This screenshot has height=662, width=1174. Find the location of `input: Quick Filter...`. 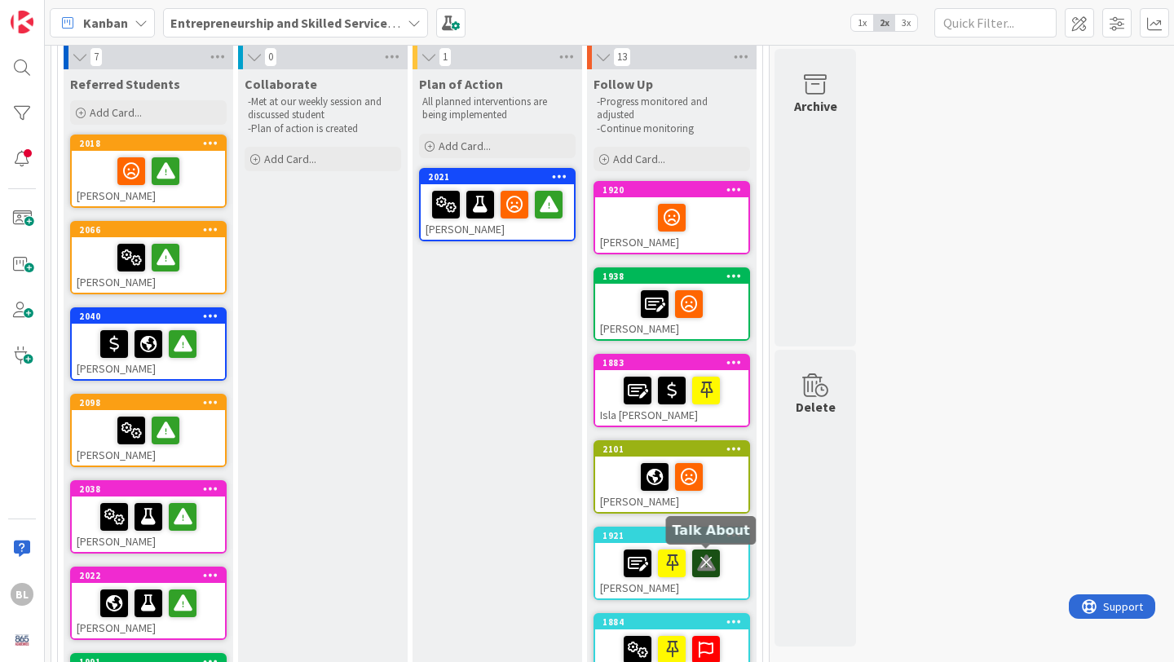

input: Quick Filter... is located at coordinates (995, 23).